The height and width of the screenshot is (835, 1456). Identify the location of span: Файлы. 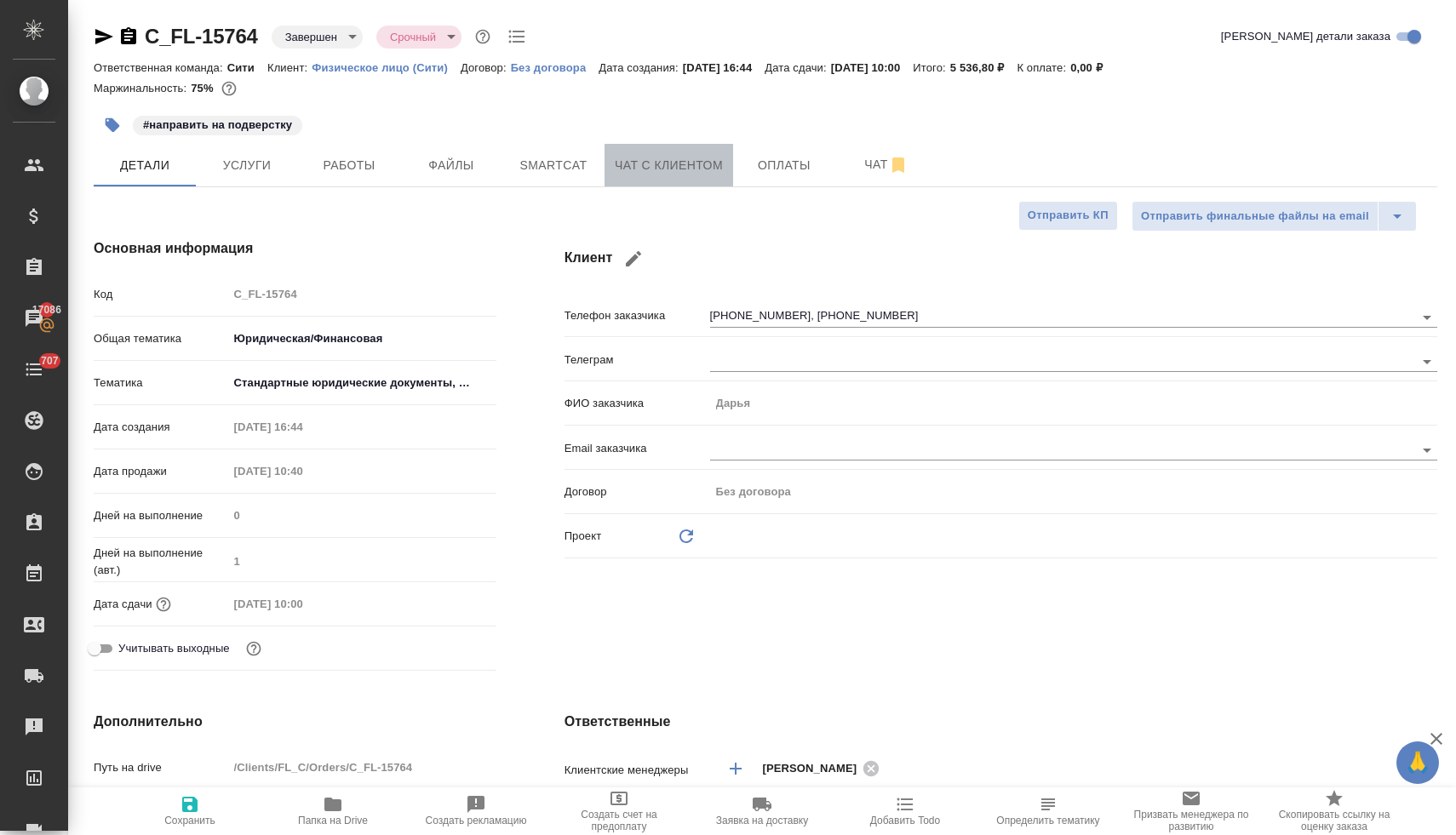
(451, 165).